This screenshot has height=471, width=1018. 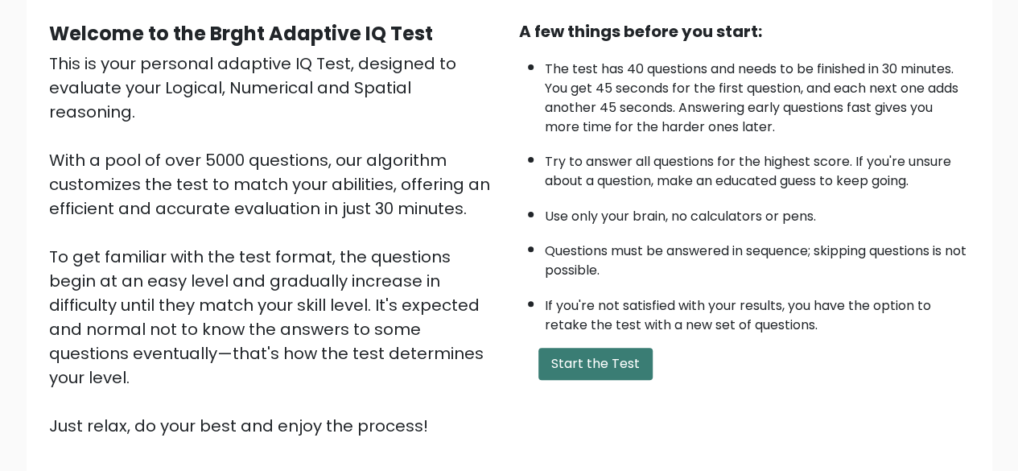 I want to click on b: Welcome to the Brght Adaptive IQ Test, so click(x=241, y=33).